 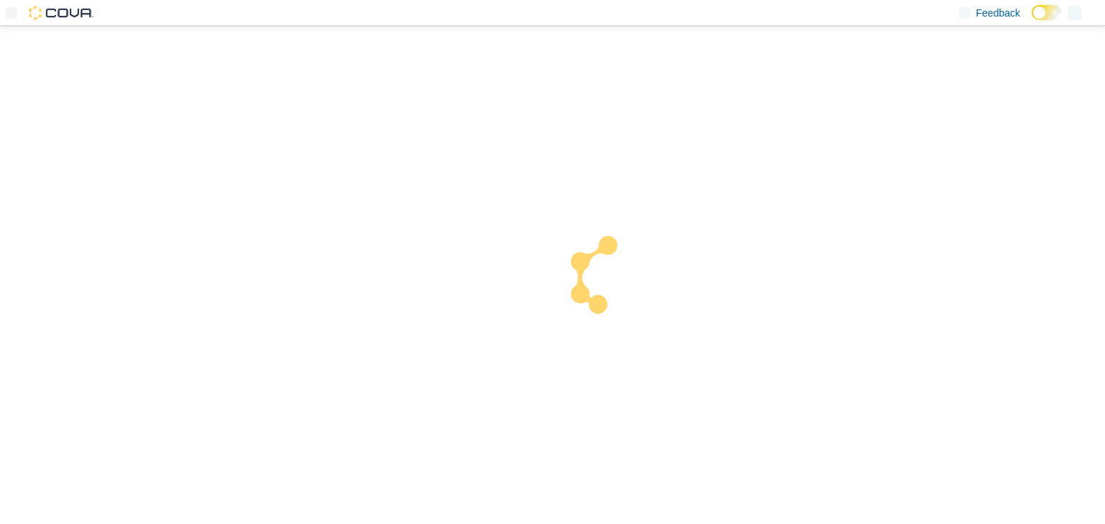 I want to click on span: Feedback, so click(x=998, y=13).